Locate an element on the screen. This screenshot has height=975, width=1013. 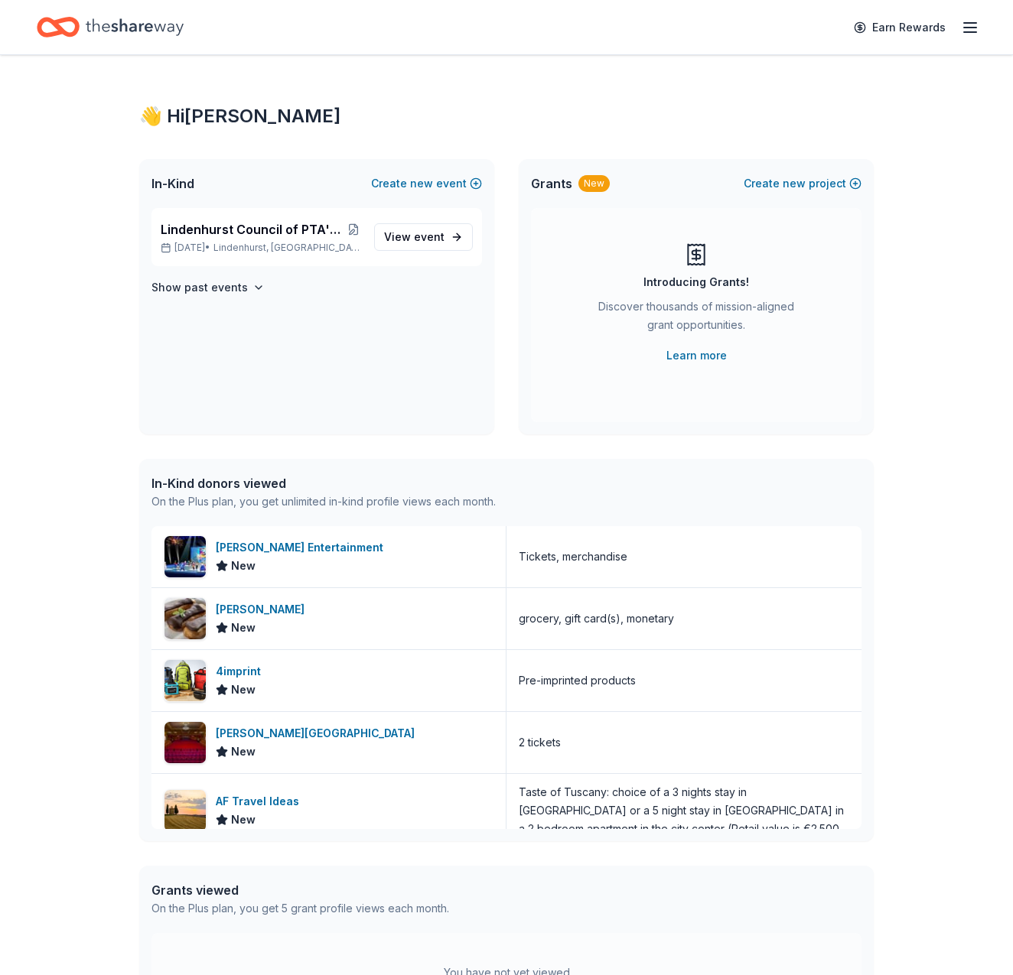
a: Home is located at coordinates (110, 27).